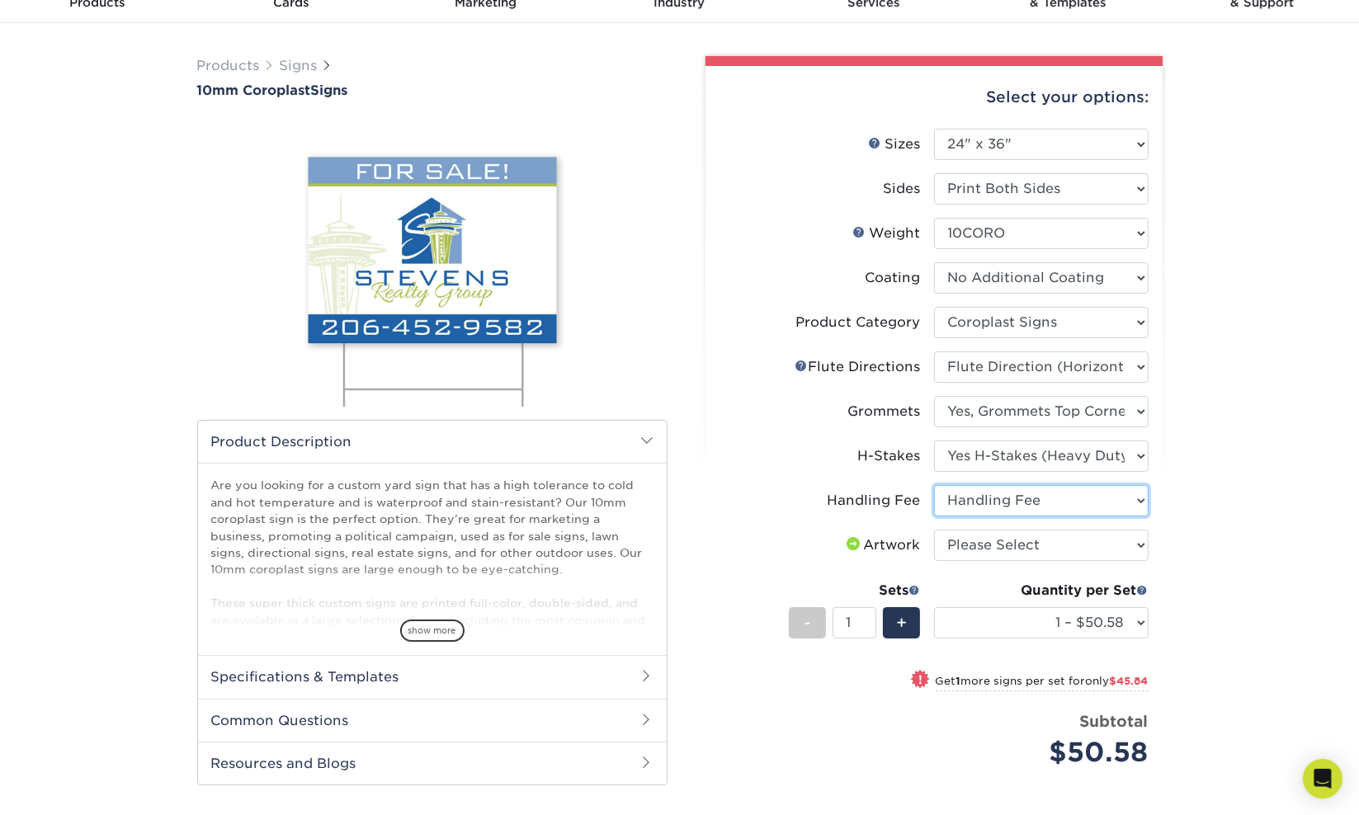 This screenshot has height=815, width=1359. Describe the element at coordinates (959, 681) in the screenshot. I see `strong: 1` at that location.